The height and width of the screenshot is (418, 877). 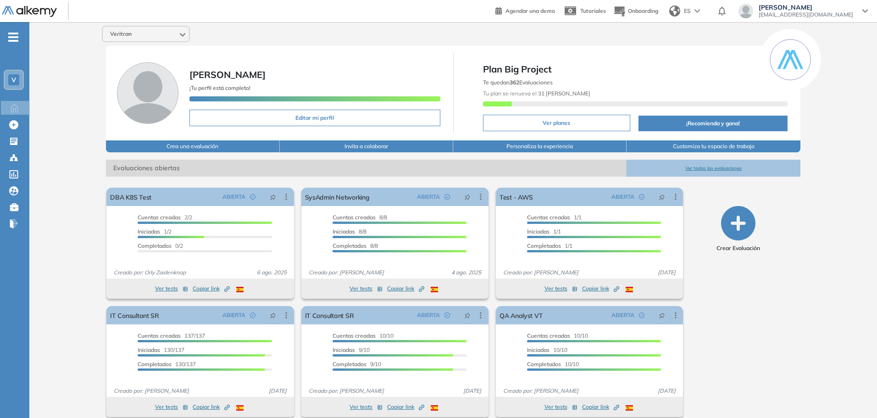 What do you see at coordinates (149, 272) in the screenshot?
I see `span: Creado por: Orly Zaidenknop` at bounding box center [149, 272].